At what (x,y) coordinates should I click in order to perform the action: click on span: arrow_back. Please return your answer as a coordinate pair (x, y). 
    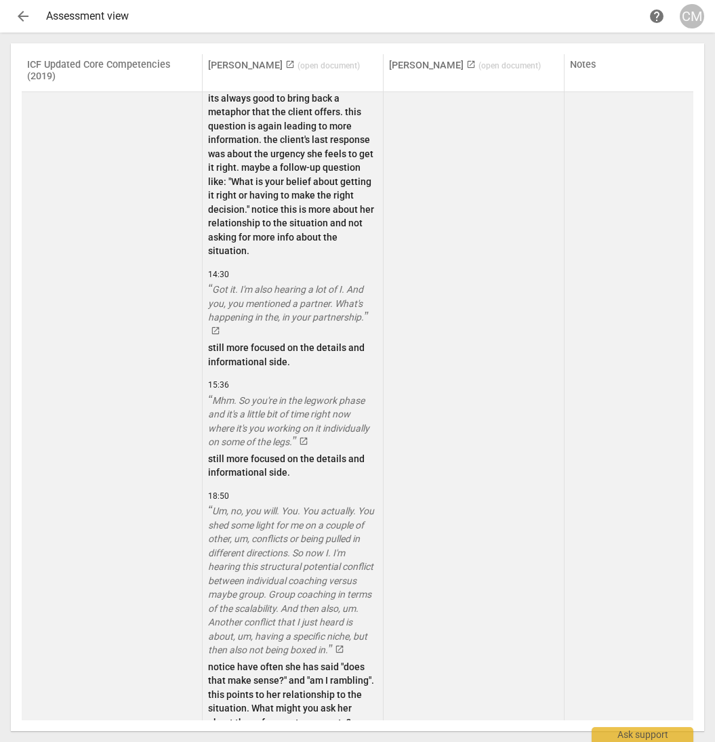
    Looking at the image, I should click on (23, 16).